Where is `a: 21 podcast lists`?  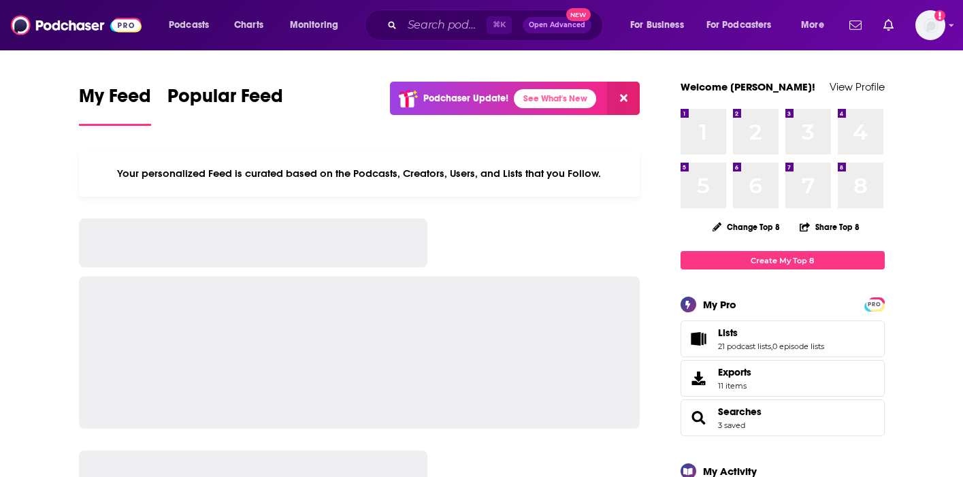
a: 21 podcast lists is located at coordinates (745, 347).